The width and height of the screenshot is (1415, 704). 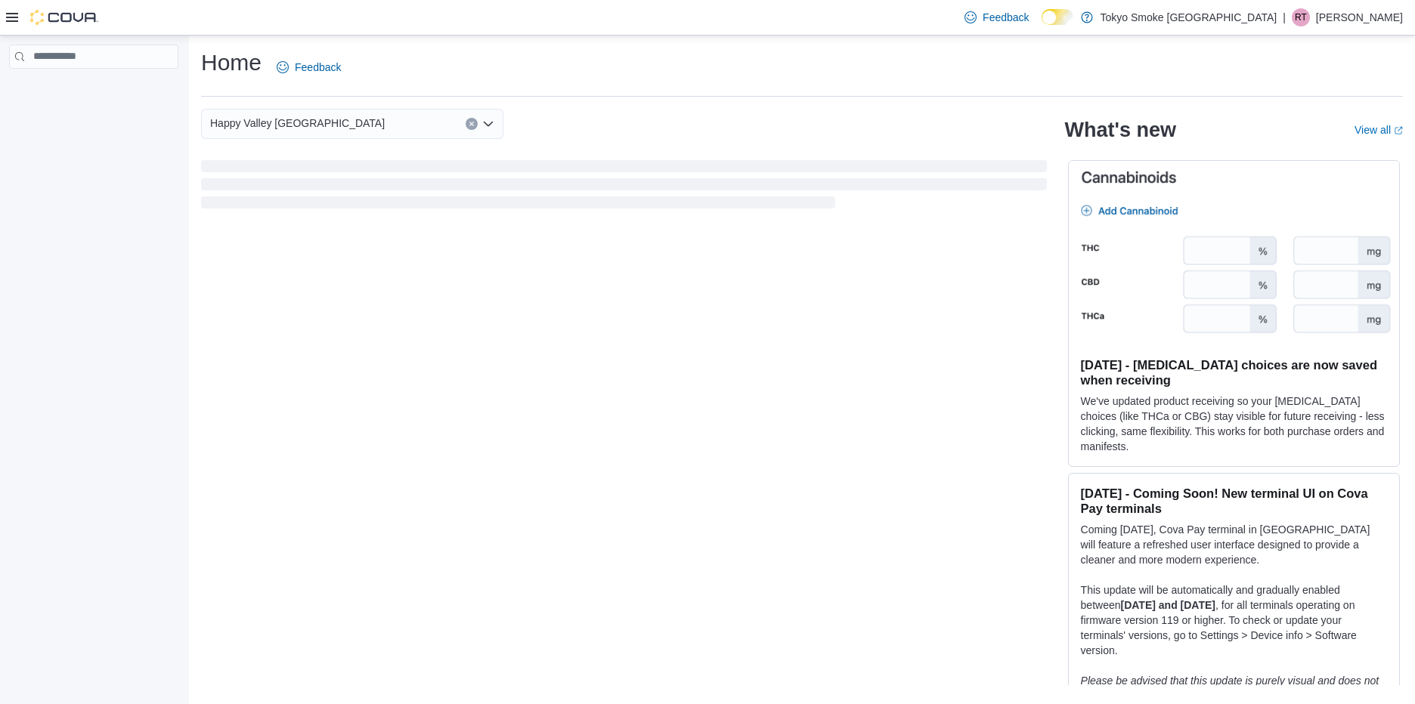 I want to click on button: Clear input, so click(x=472, y=124).